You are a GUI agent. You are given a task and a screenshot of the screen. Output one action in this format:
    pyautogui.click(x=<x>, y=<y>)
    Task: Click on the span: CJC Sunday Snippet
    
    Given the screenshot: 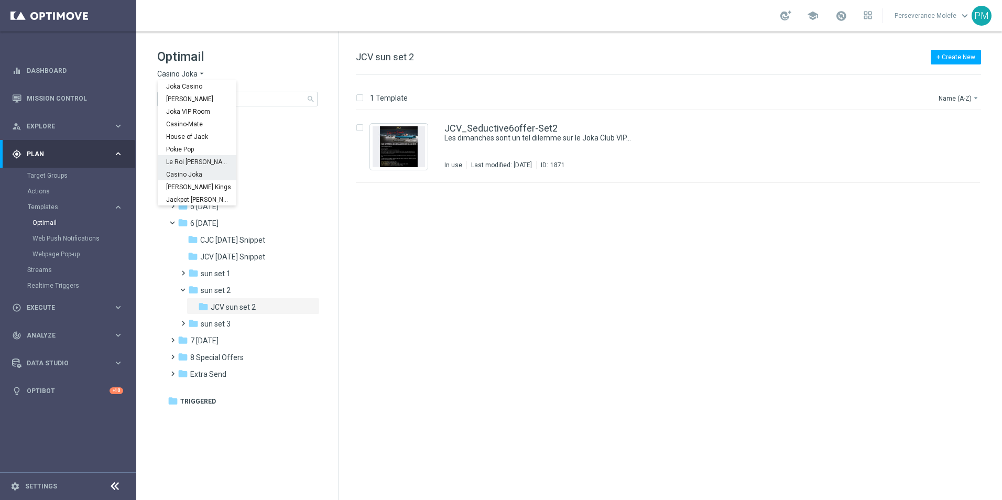 What is the action you would take?
    pyautogui.click(x=233, y=240)
    